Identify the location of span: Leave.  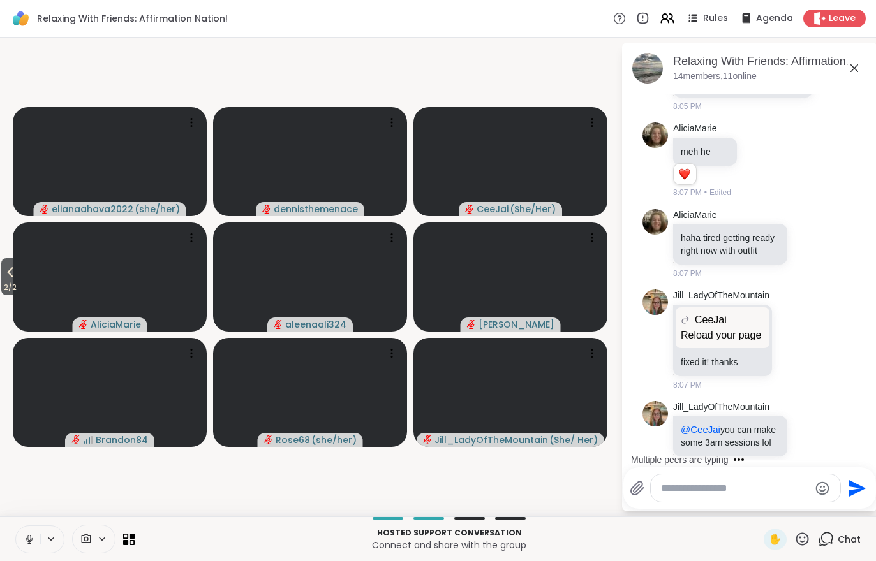
(842, 18).